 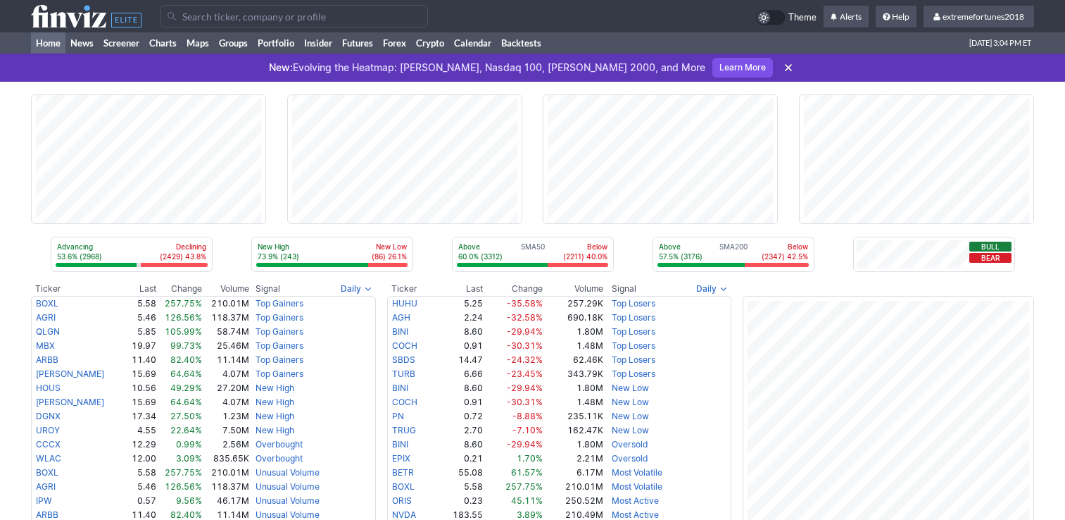 What do you see at coordinates (48, 387) in the screenshot?
I see `a: HOUS` at bounding box center [48, 387].